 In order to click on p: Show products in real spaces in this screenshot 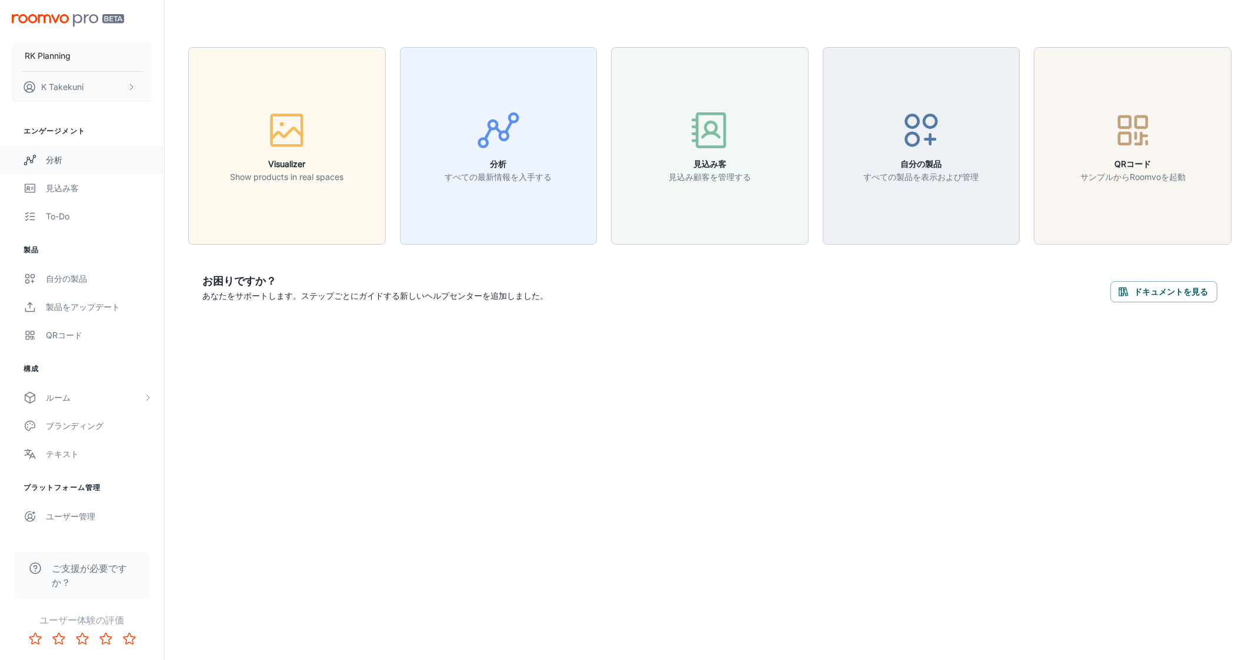, I will do `click(286, 177)`.